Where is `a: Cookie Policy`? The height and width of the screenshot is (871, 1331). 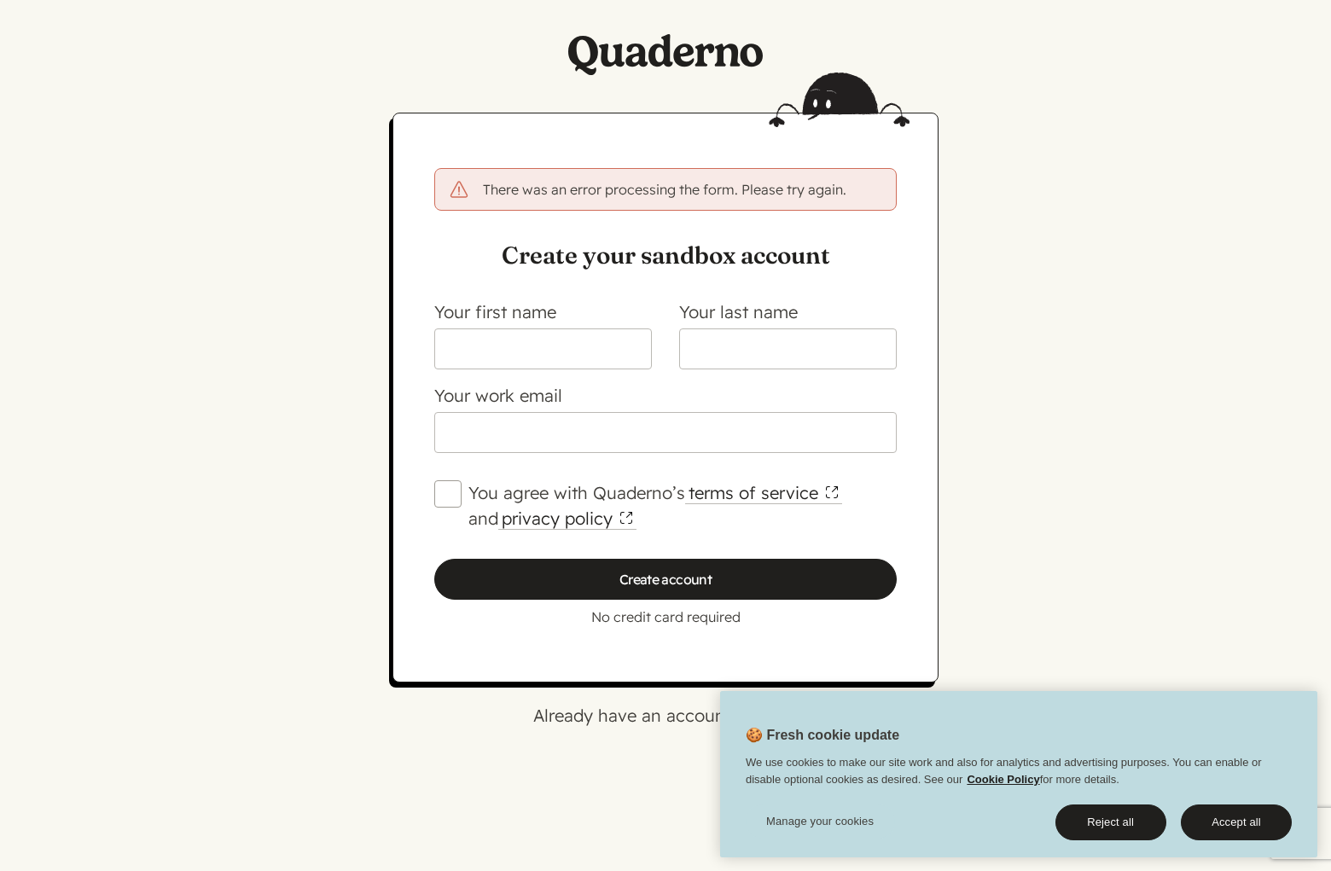
a: Cookie Policy is located at coordinates (1002, 779).